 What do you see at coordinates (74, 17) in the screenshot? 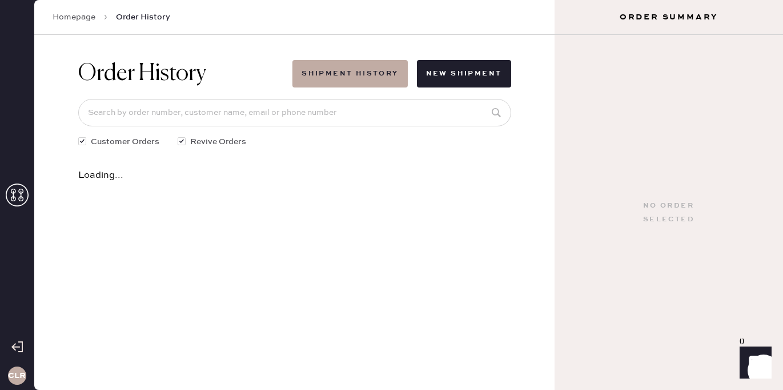
I see `a: Homepage` at bounding box center [74, 17].